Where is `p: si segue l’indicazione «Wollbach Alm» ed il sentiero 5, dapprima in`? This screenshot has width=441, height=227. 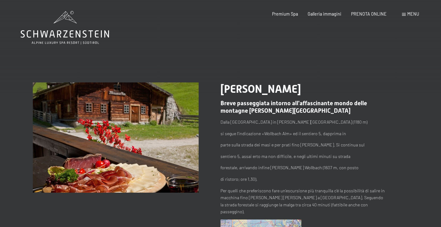
p: si segue l’indicazione «Wollbach Alm» ed il sentiero 5, dapprima in is located at coordinates (303, 134).